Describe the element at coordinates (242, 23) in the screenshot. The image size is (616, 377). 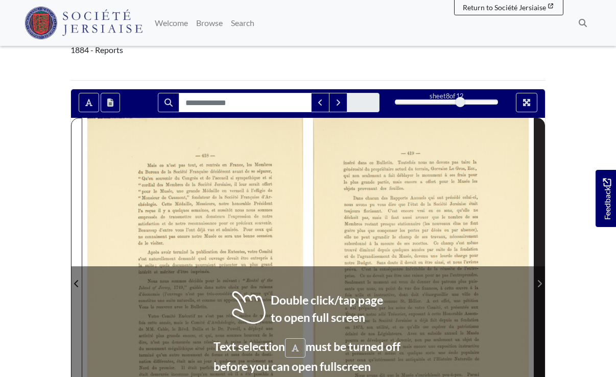
I see `a: Search` at that location.